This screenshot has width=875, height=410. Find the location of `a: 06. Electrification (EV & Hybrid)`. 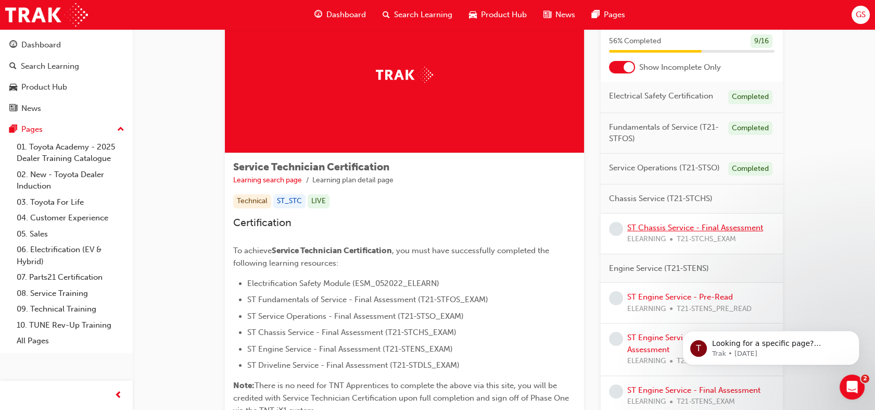

a: 06. Electrification (EV & Hybrid) is located at coordinates (70, 255).